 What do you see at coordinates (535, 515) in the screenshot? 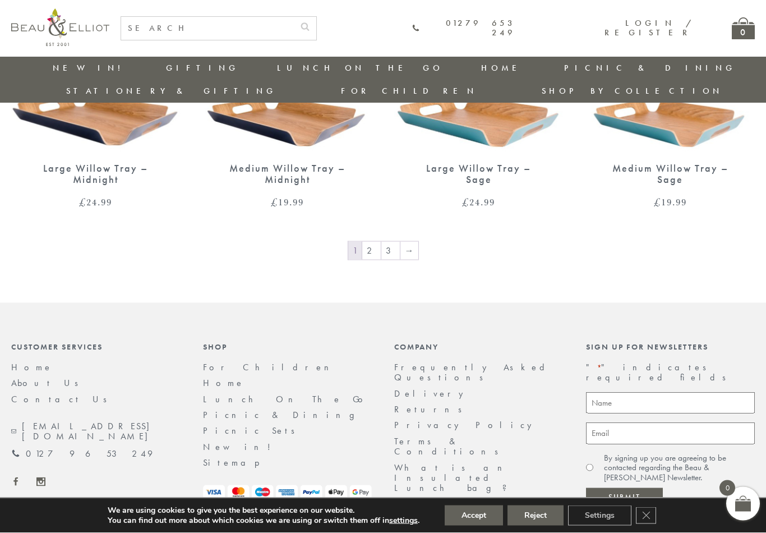
I see `button: Reject` at bounding box center [535, 515].